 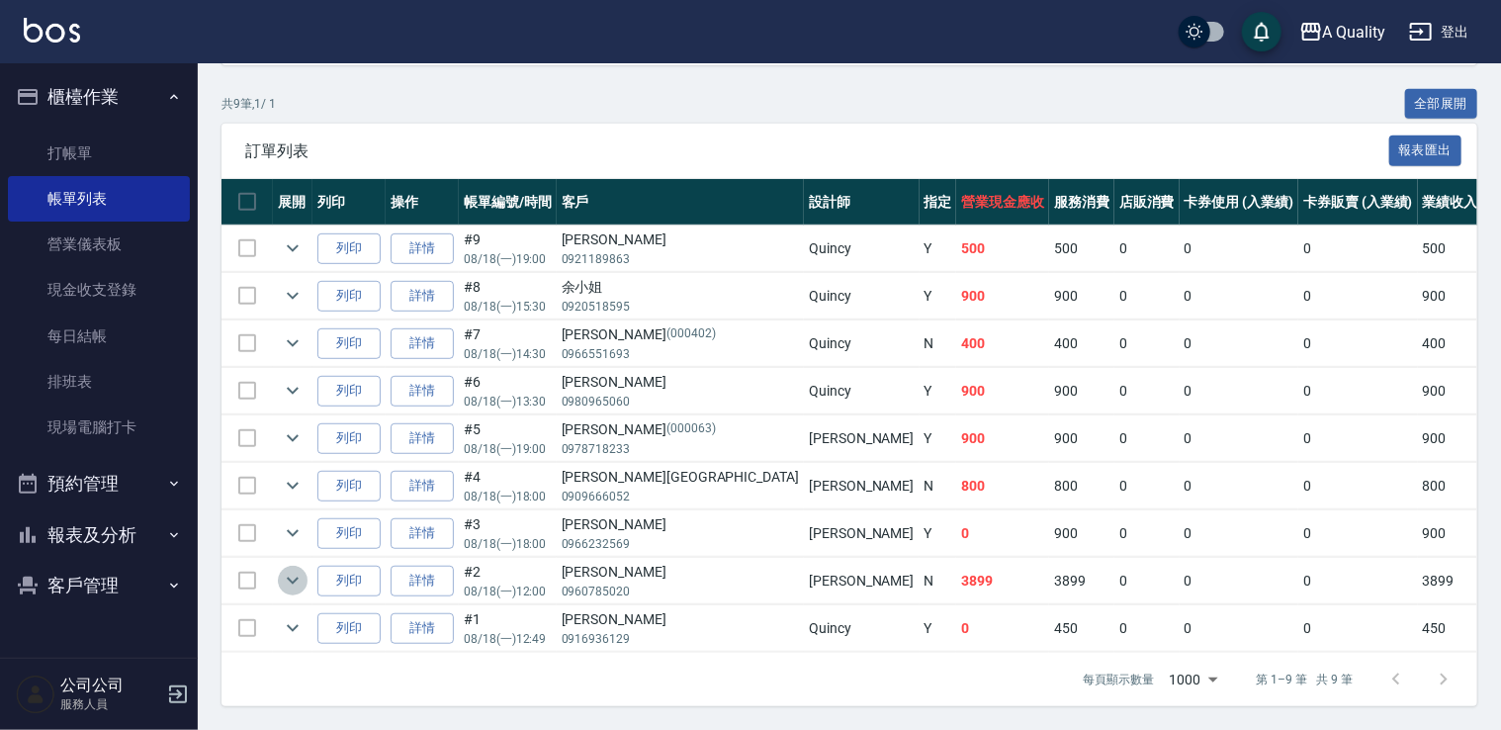 What do you see at coordinates (680, 259) in the screenshot?
I see `p: 0921189863` at bounding box center [680, 259].